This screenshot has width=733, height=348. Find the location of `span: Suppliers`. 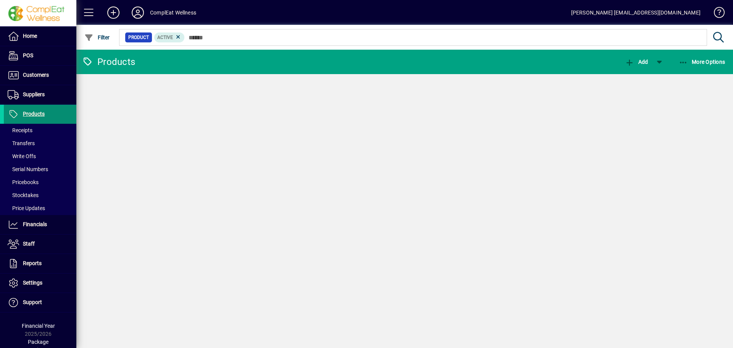

span: Suppliers is located at coordinates (34, 94).